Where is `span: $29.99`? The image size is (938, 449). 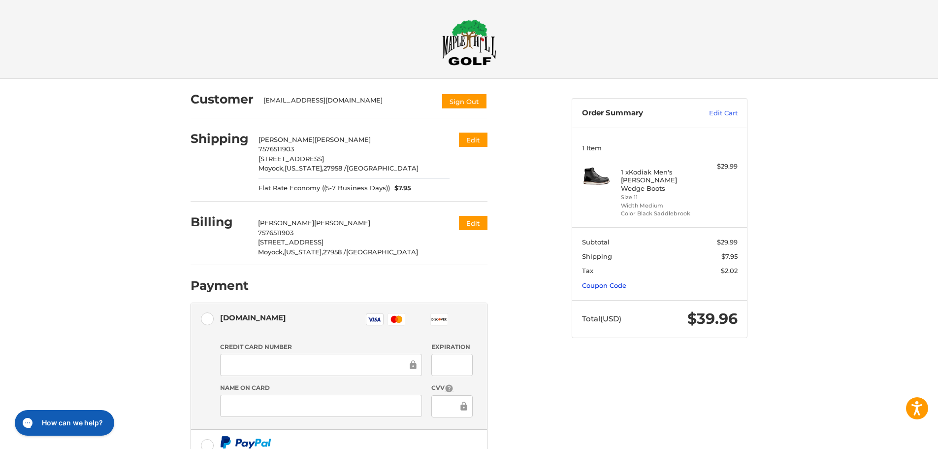 span: $29.99 is located at coordinates (727, 242).